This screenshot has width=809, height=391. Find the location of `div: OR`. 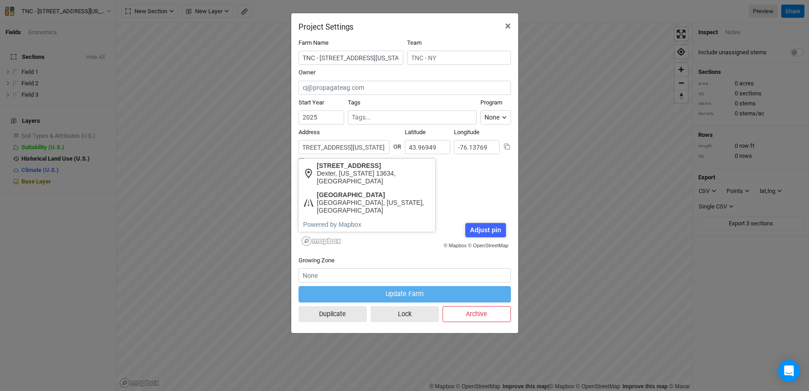

div: OR is located at coordinates (397, 143).